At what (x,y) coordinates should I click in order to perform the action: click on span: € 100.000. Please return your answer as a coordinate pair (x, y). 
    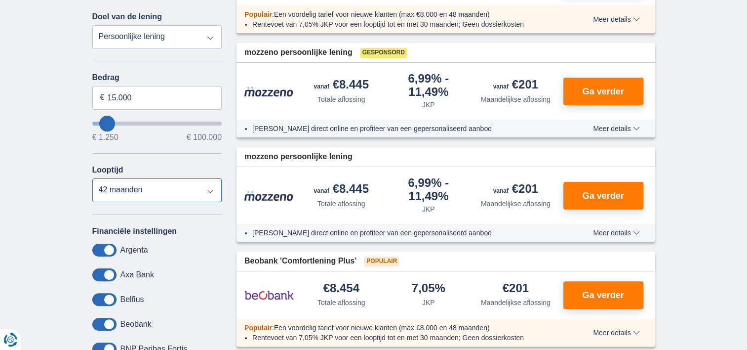
    Looking at the image, I should click on (204, 137).